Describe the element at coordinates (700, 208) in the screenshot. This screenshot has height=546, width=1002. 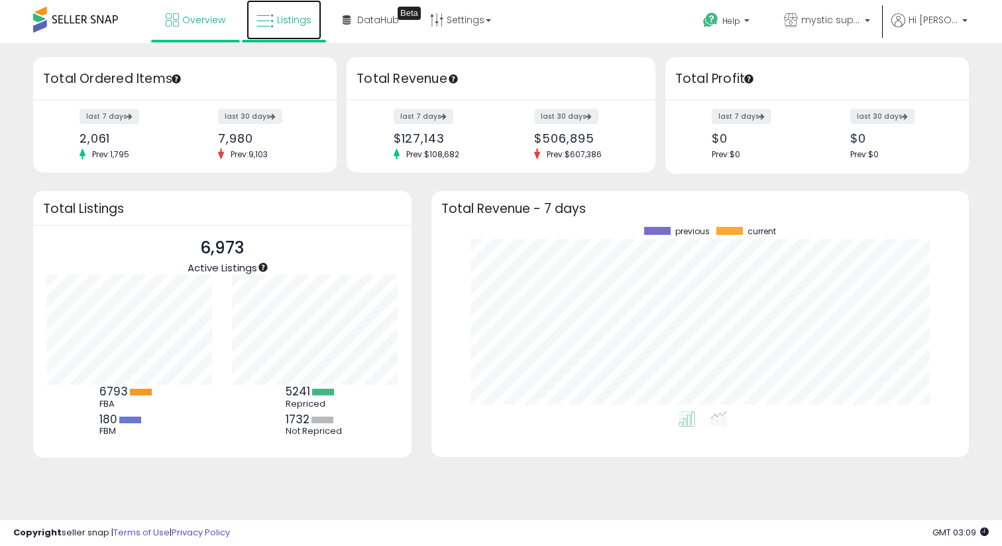
I see `h3: Total Revenue - 7 days` at that location.